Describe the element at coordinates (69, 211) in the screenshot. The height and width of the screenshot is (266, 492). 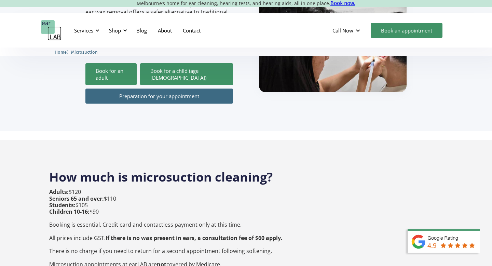
I see `strong: Children 10-16:` at that location.